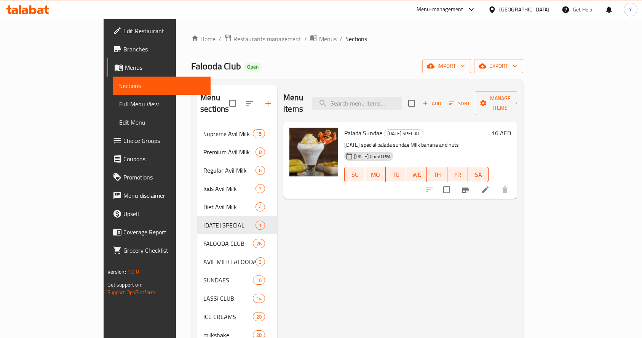 The width and height of the screenshot is (642, 338). Describe the element at coordinates (159, 195) in the screenshot. I see `a: Menu disclaimer` at that location.